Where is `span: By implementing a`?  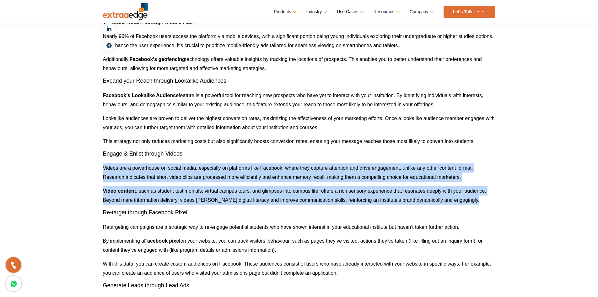
span: By implementing a is located at coordinates (124, 241).